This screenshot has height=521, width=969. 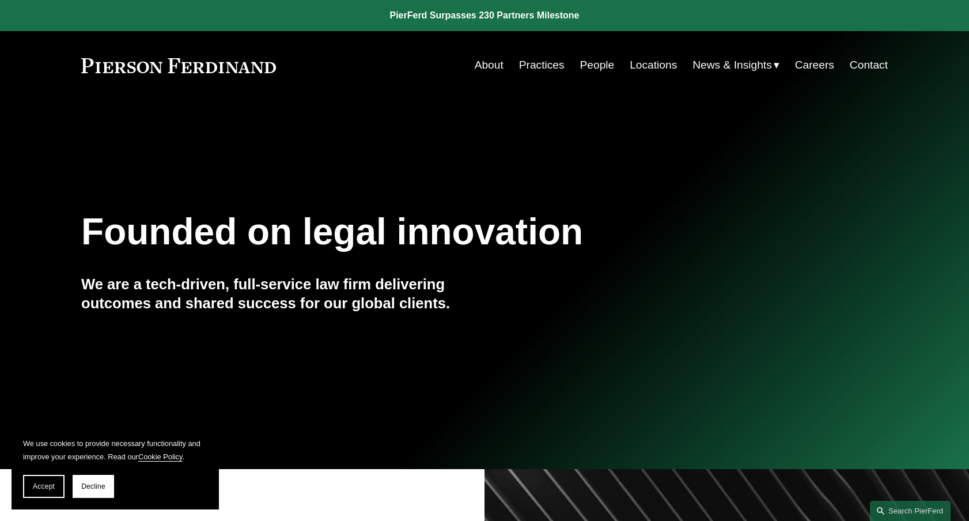 What do you see at coordinates (489, 65) in the screenshot?
I see `a: About` at bounding box center [489, 65].